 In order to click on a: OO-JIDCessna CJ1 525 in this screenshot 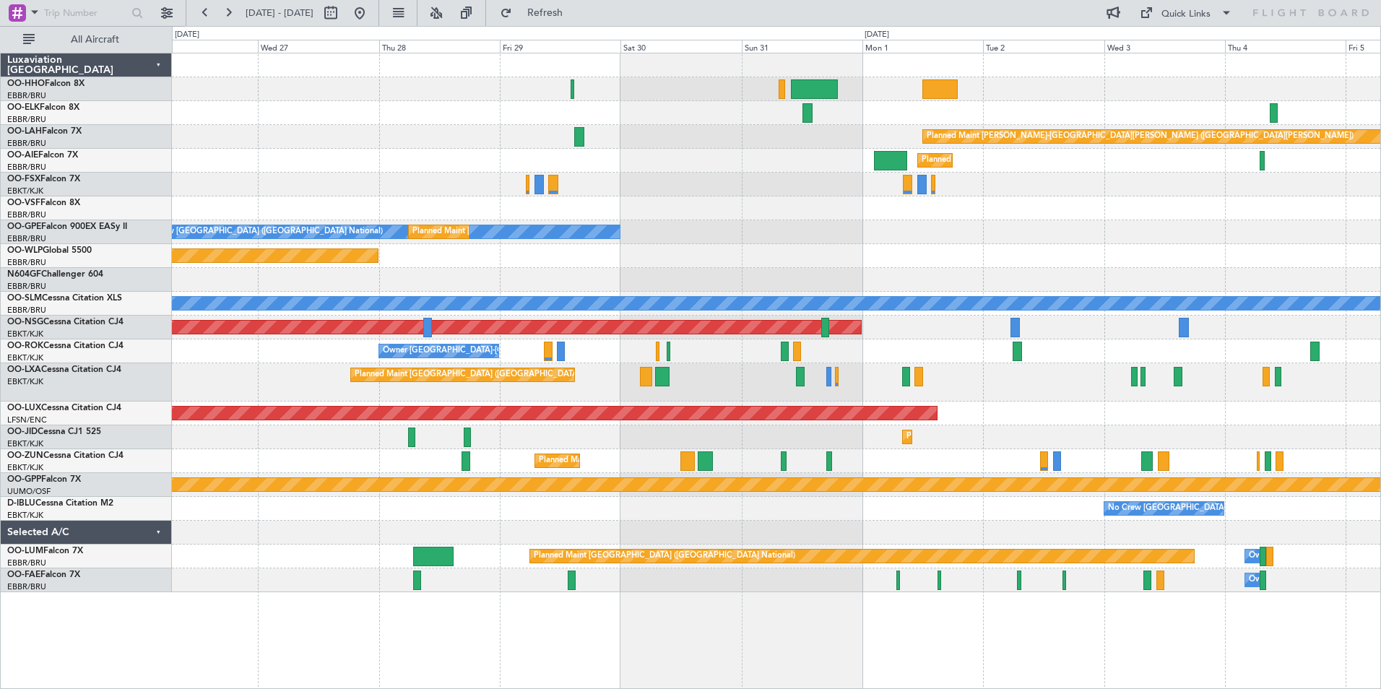, I will do `click(54, 432)`.